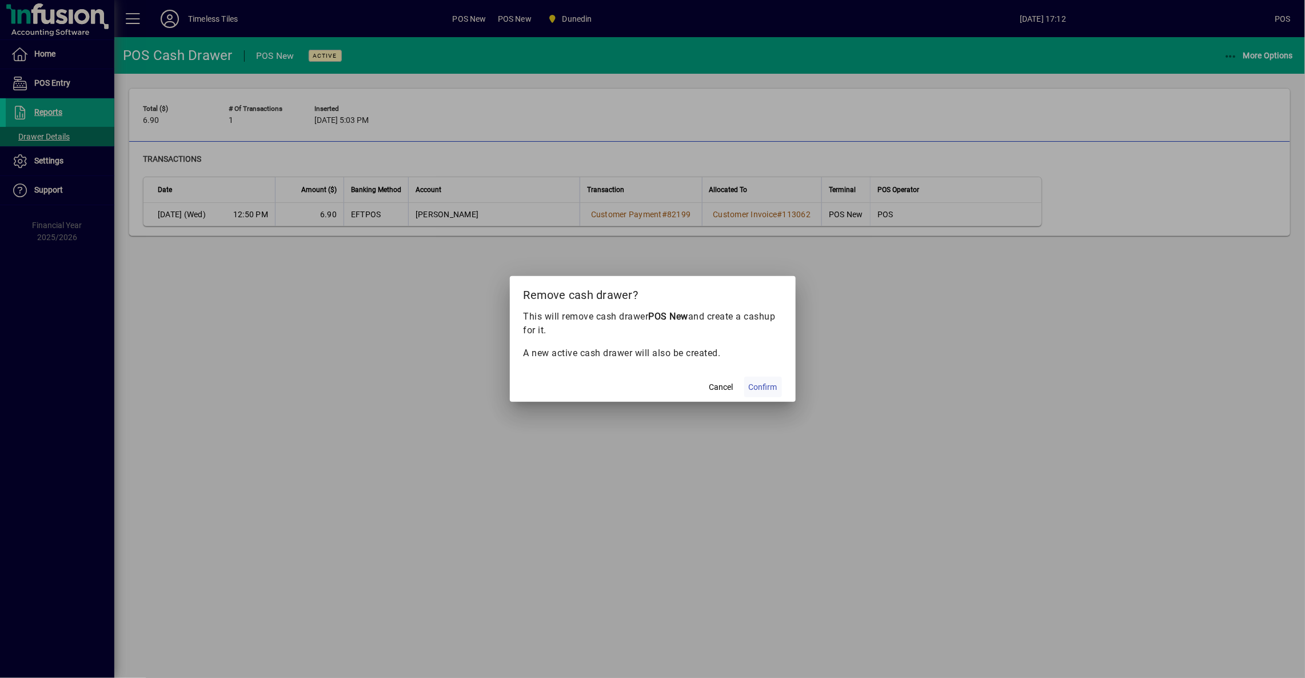 This screenshot has width=1305, height=678. I want to click on p: A new active cash drawer will also be created., so click(653, 353).